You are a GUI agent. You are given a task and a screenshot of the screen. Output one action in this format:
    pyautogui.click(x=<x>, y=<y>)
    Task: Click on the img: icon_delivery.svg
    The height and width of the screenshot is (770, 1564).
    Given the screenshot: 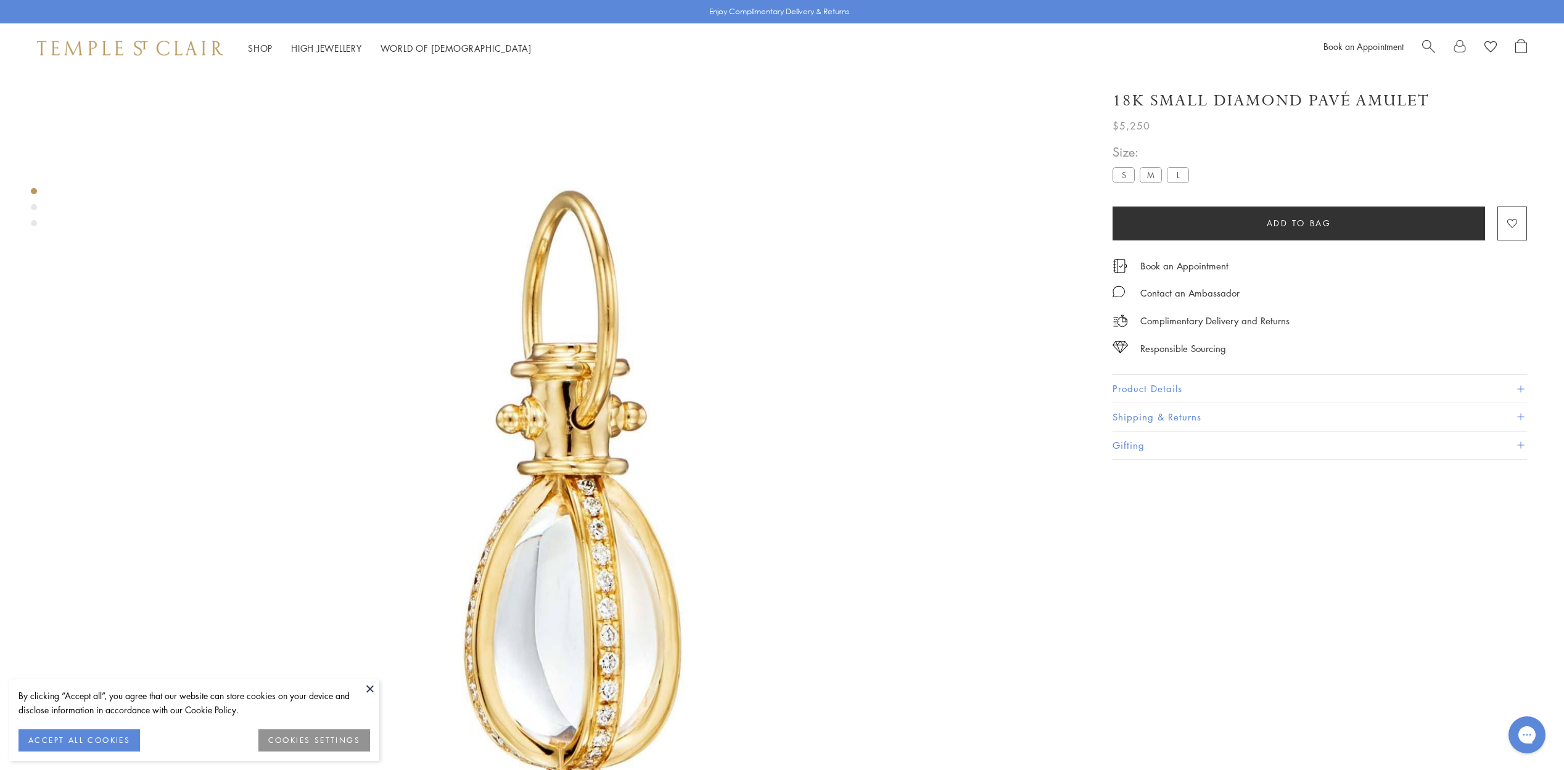 What is the action you would take?
    pyautogui.click(x=1120, y=321)
    